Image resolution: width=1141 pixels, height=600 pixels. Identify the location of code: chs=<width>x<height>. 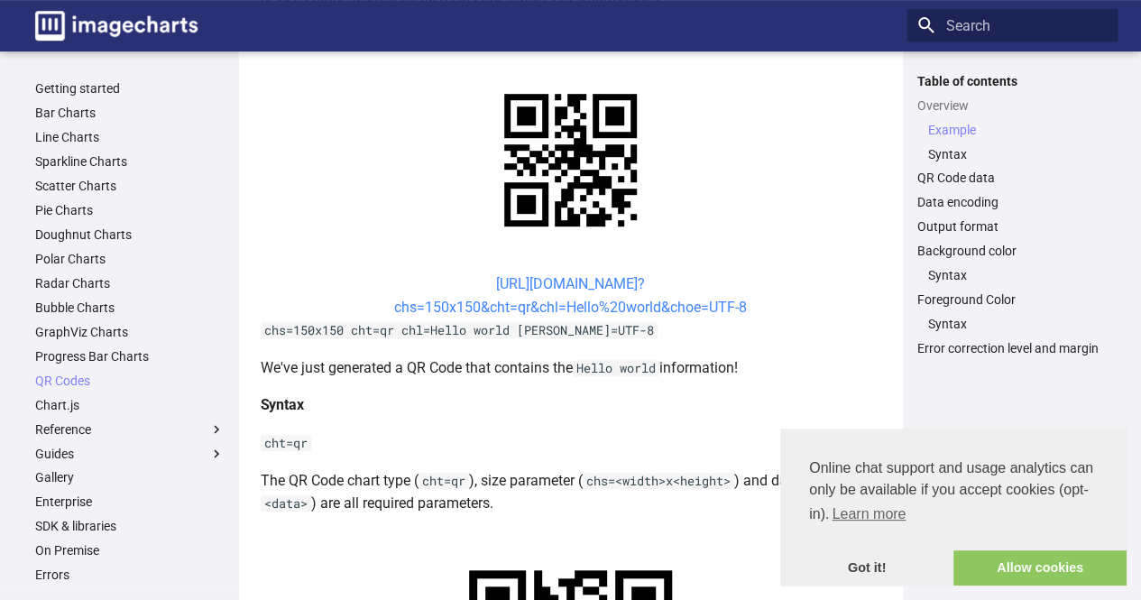
(659, 481).